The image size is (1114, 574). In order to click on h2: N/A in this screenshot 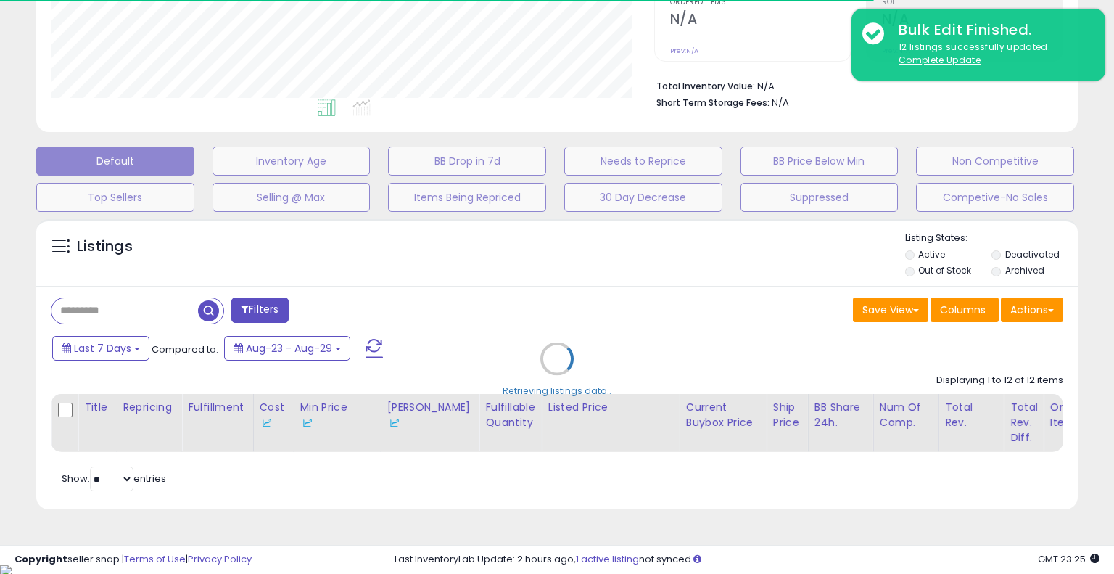, I will do `click(760, 20)`.